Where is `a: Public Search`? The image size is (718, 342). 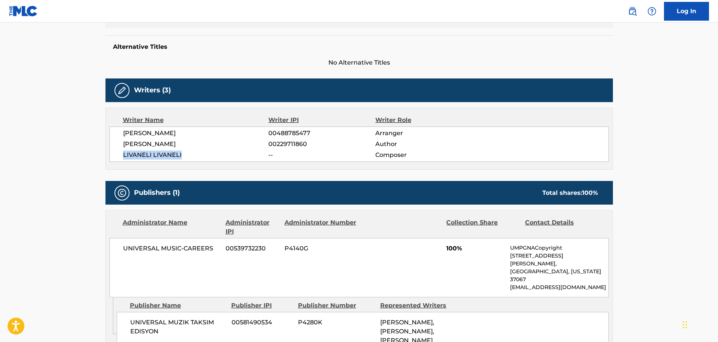 a: Public Search is located at coordinates (632, 11).